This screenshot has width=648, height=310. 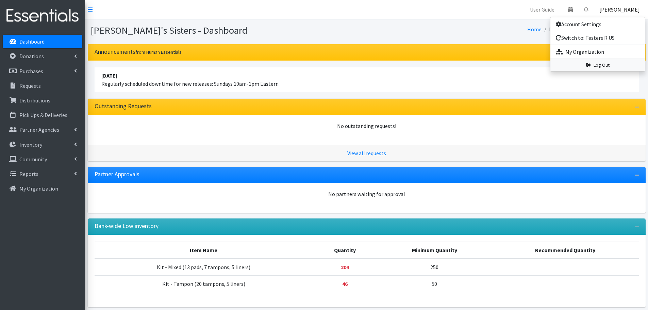 What do you see at coordinates (43, 56) in the screenshot?
I see `a: Donations` at bounding box center [43, 56].